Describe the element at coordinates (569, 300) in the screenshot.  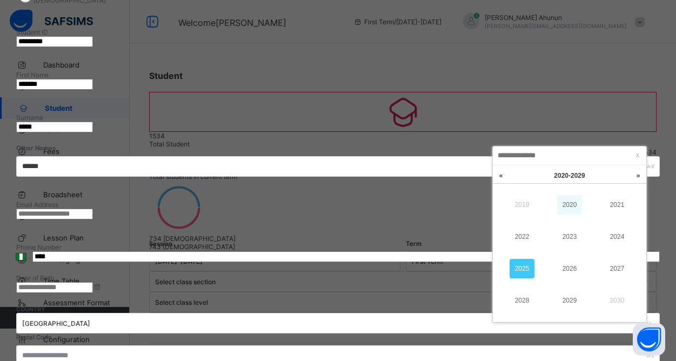
I see `a: 2029` at that location.